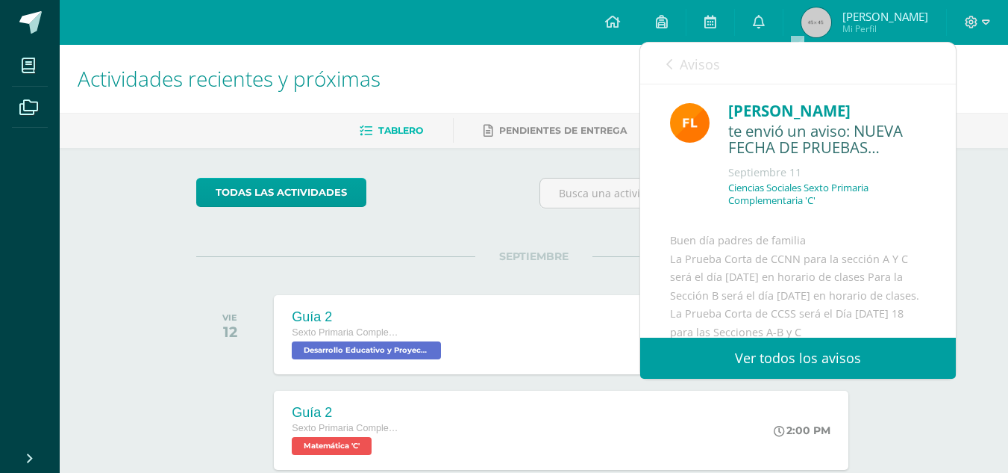 The width and height of the screenshot is (1008, 473). Describe the element at coordinates (229, 78) in the screenshot. I see `span: Actividades recientes y próximas` at that location.